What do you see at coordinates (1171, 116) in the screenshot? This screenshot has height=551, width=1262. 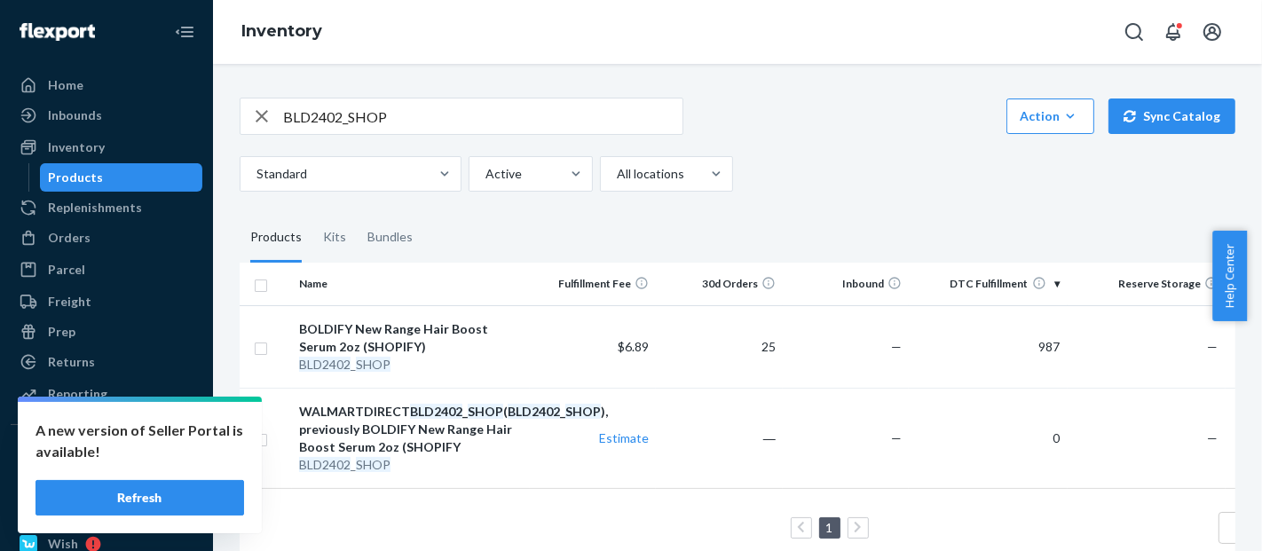 I see `button: Sync Catalog` at bounding box center [1171, 116].